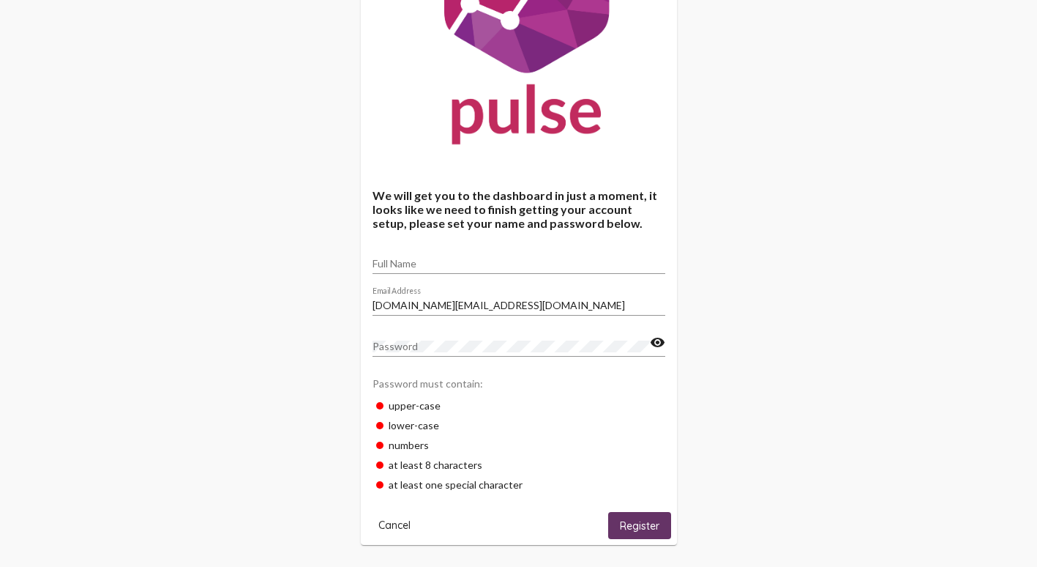 Image resolution: width=1037 pixels, height=567 pixels. What do you see at coordinates (519, 464) in the screenshot?
I see `div: at least 8 characters` at bounding box center [519, 464].